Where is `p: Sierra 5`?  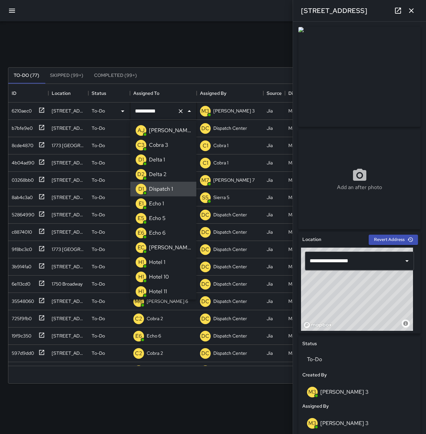
p: Sierra 5 is located at coordinates (221, 198).